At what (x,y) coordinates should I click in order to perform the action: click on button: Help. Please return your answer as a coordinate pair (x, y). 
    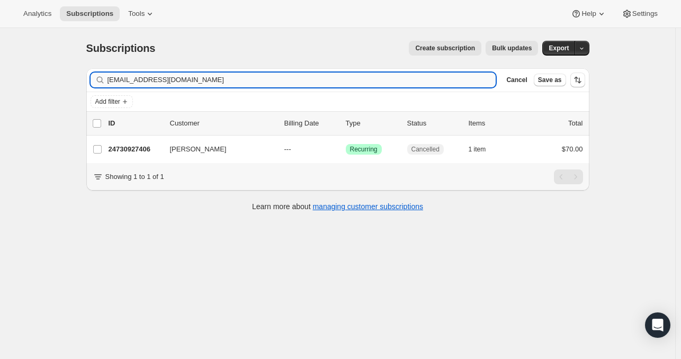
    Looking at the image, I should click on (588, 14).